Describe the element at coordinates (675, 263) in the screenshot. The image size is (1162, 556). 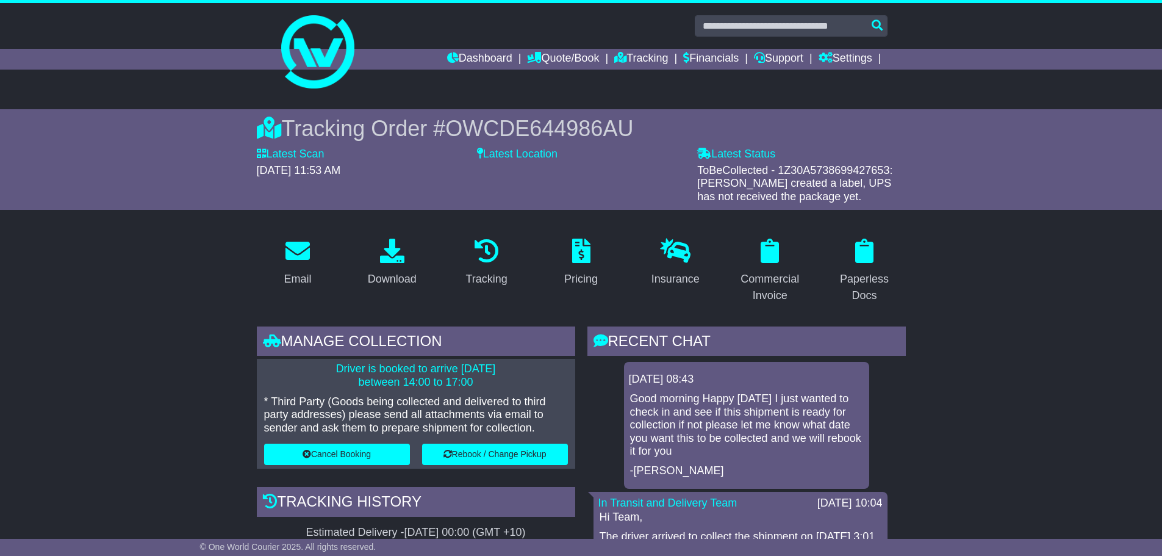
I see `a: Insurance` at that location.